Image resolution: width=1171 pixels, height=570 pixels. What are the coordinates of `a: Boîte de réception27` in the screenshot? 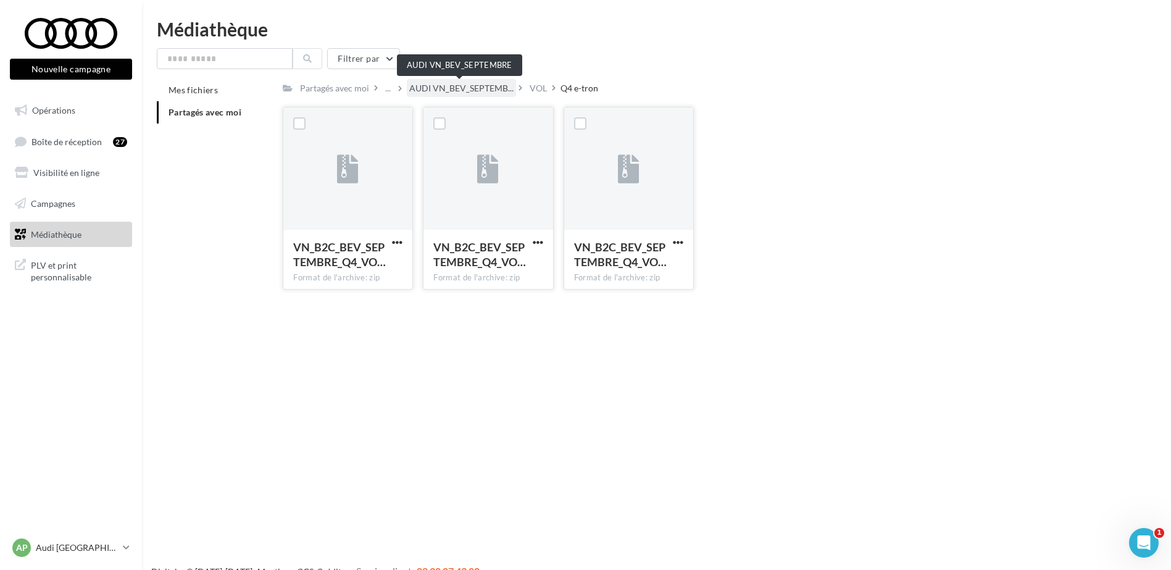 It's located at (71, 141).